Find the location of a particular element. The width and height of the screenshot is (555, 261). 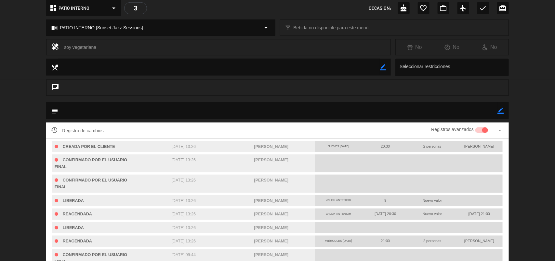

i: healing is located at coordinates (55, 47).